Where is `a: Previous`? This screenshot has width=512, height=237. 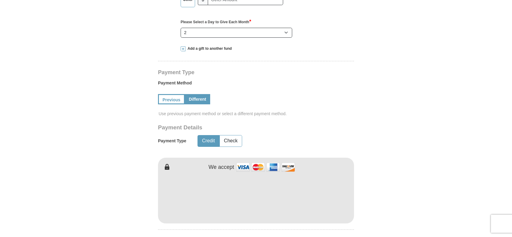 a: Previous is located at coordinates (171, 99).